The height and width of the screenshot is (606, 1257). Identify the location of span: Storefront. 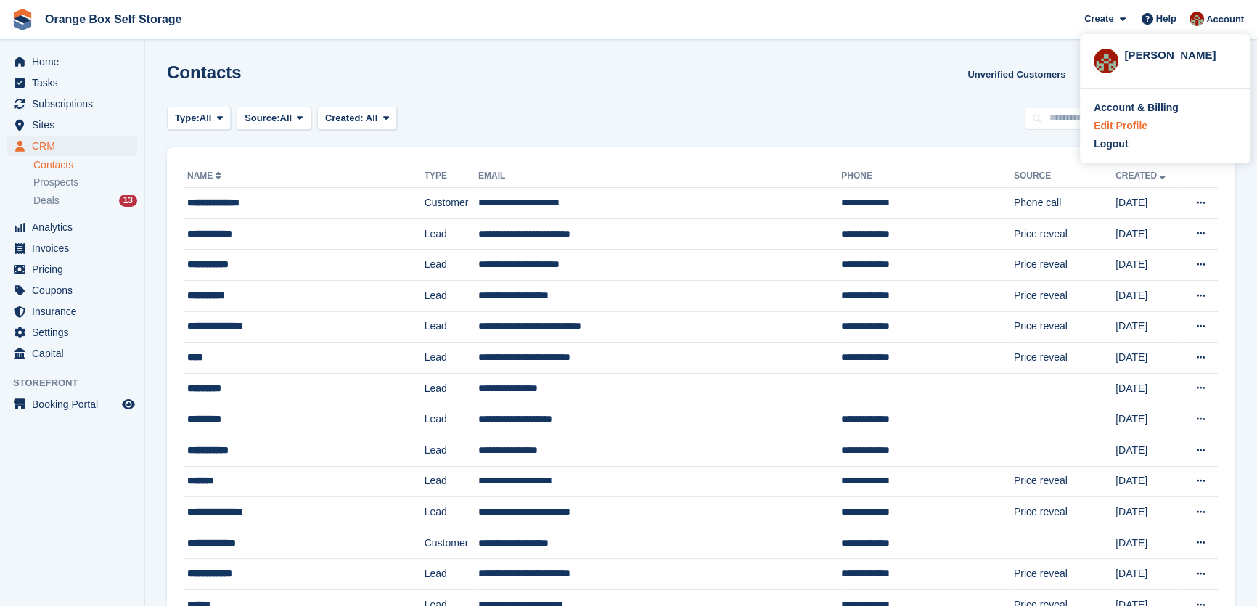
(78, 383).